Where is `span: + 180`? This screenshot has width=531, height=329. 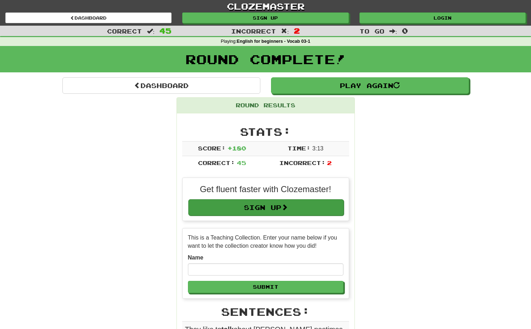
span: + 180 is located at coordinates (237, 148).